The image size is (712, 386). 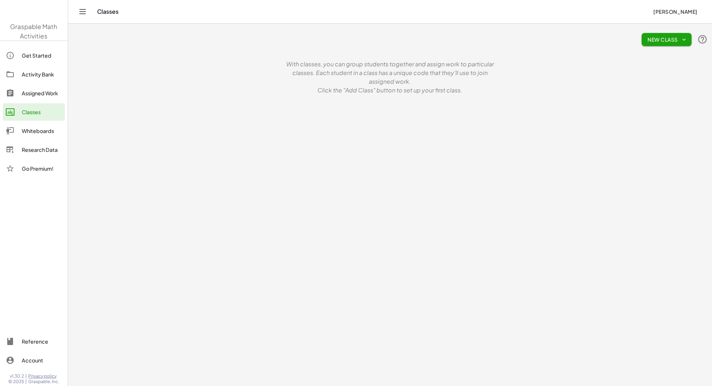 What do you see at coordinates (34, 360) in the screenshot?
I see `a: Account` at bounding box center [34, 360].